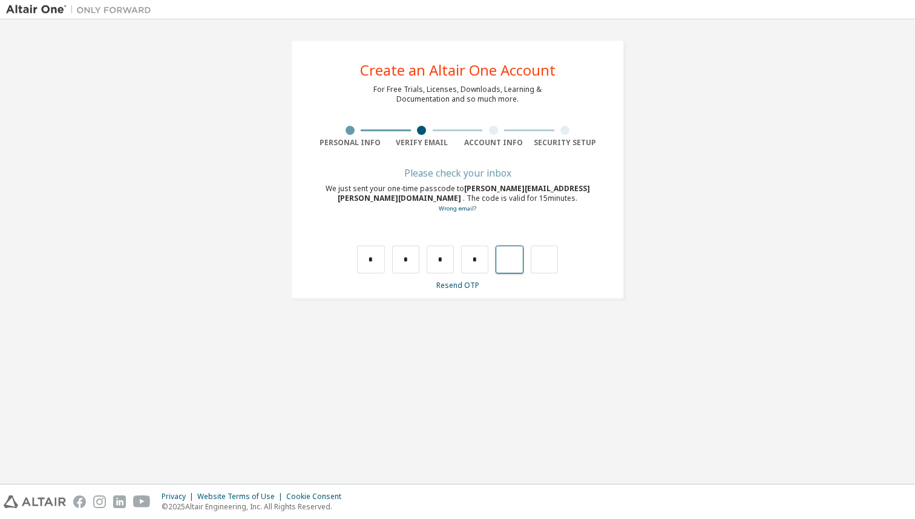  Describe the element at coordinates (179, 497) in the screenshot. I see `div: Privacy` at that location.